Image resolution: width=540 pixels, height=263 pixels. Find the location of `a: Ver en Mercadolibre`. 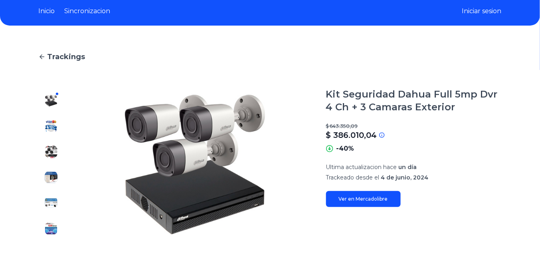

a: Ver en Mercadolibre is located at coordinates (363, 199).